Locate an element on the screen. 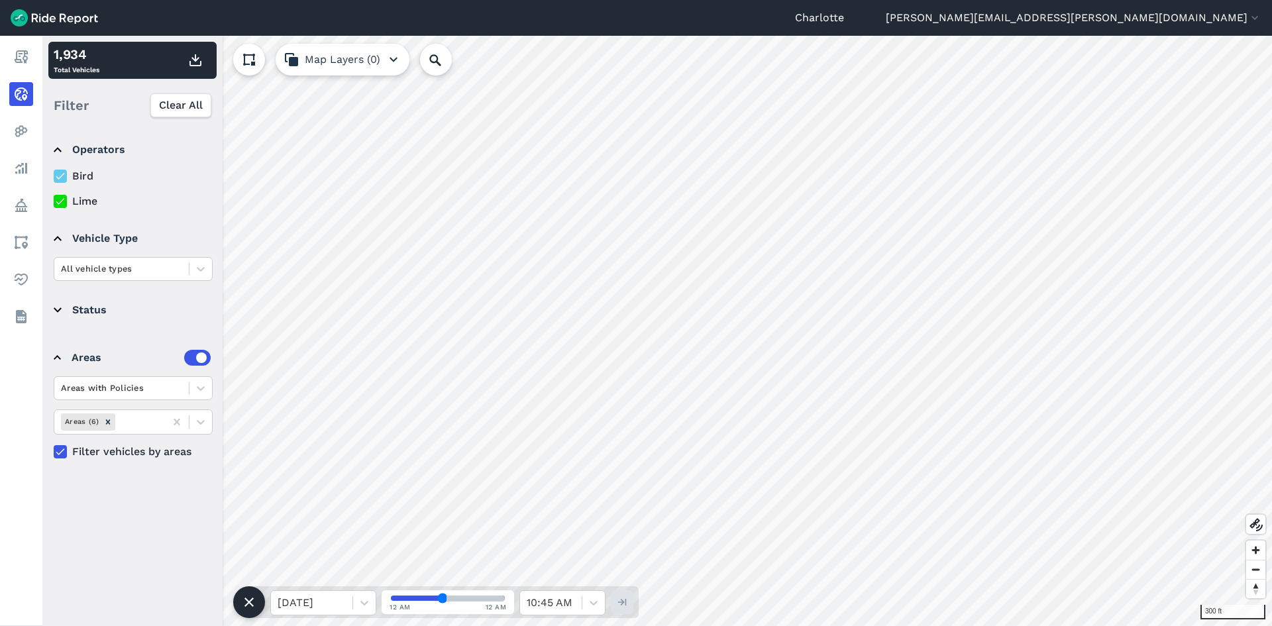 The image size is (1272, 626). div: Remove Areas (6) is located at coordinates (108, 421).